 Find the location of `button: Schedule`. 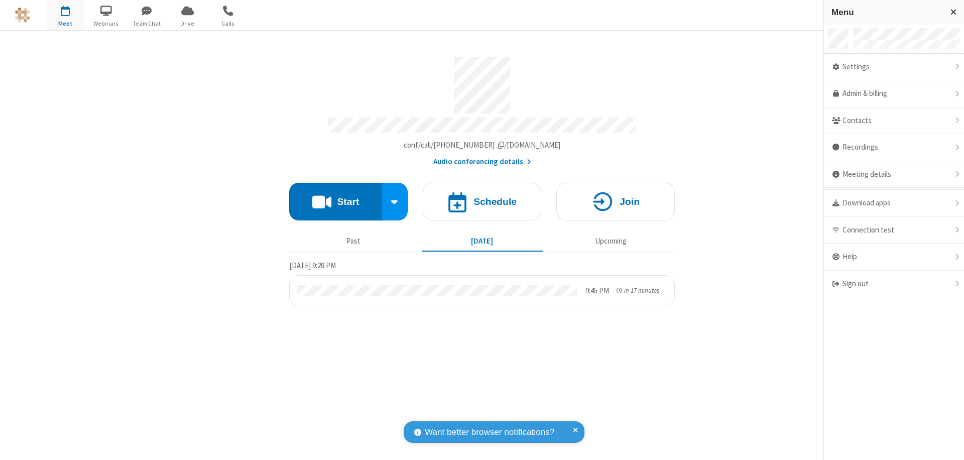

button: Schedule is located at coordinates (482, 201).